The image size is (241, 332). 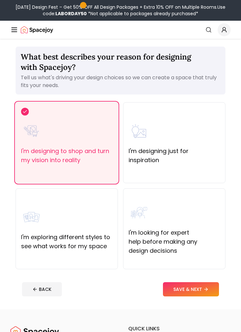 What do you see at coordinates (42, 289) in the screenshot?
I see `button: BACK` at bounding box center [42, 289].